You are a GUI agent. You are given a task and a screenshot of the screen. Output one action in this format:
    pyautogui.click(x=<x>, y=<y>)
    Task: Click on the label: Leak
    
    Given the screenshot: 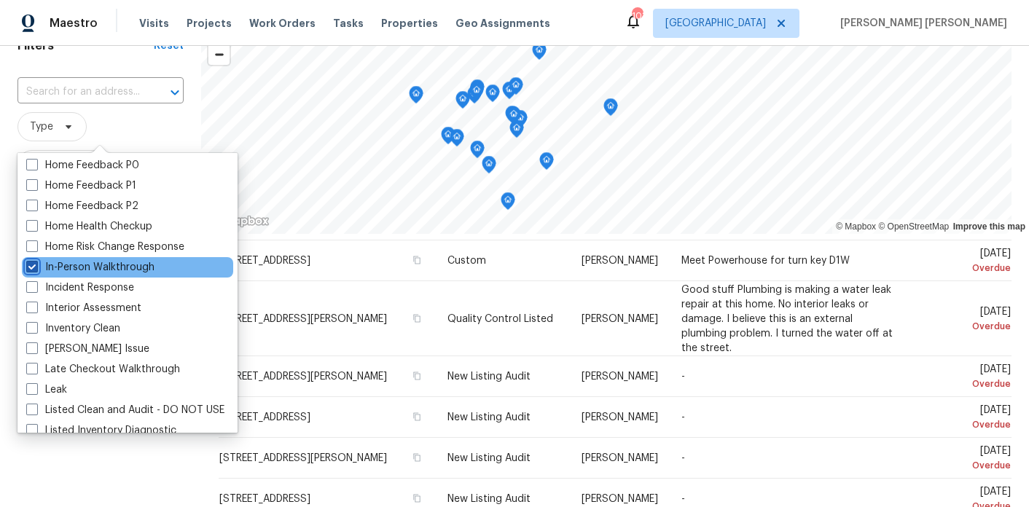 What is the action you would take?
    pyautogui.click(x=47, y=390)
    